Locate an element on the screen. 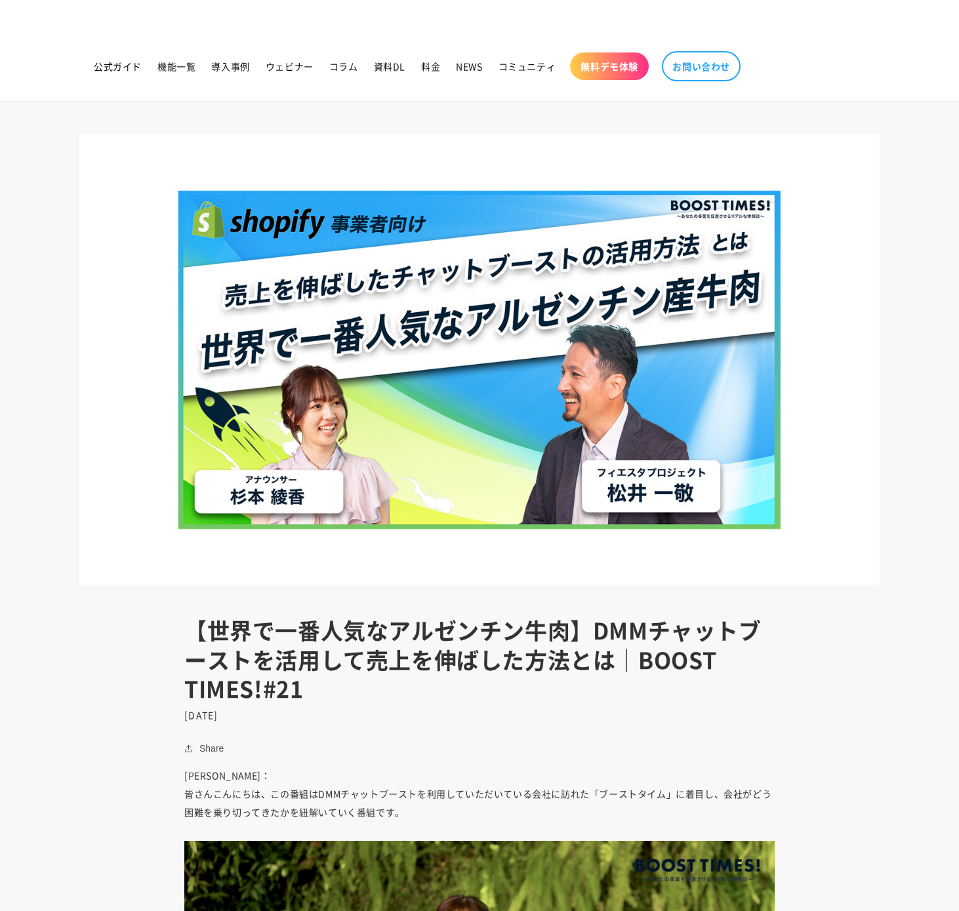 This screenshot has height=911, width=959. a: 導入事例 is located at coordinates (230, 66).